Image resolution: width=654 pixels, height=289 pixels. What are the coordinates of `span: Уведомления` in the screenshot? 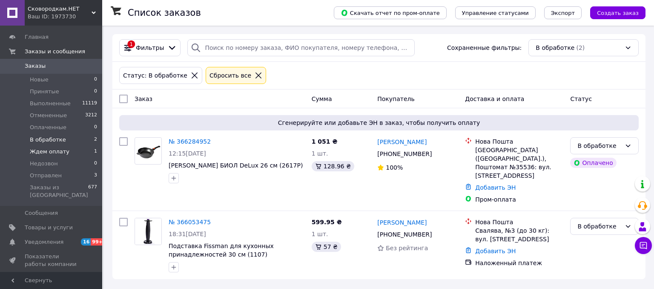 It's located at (44, 242).